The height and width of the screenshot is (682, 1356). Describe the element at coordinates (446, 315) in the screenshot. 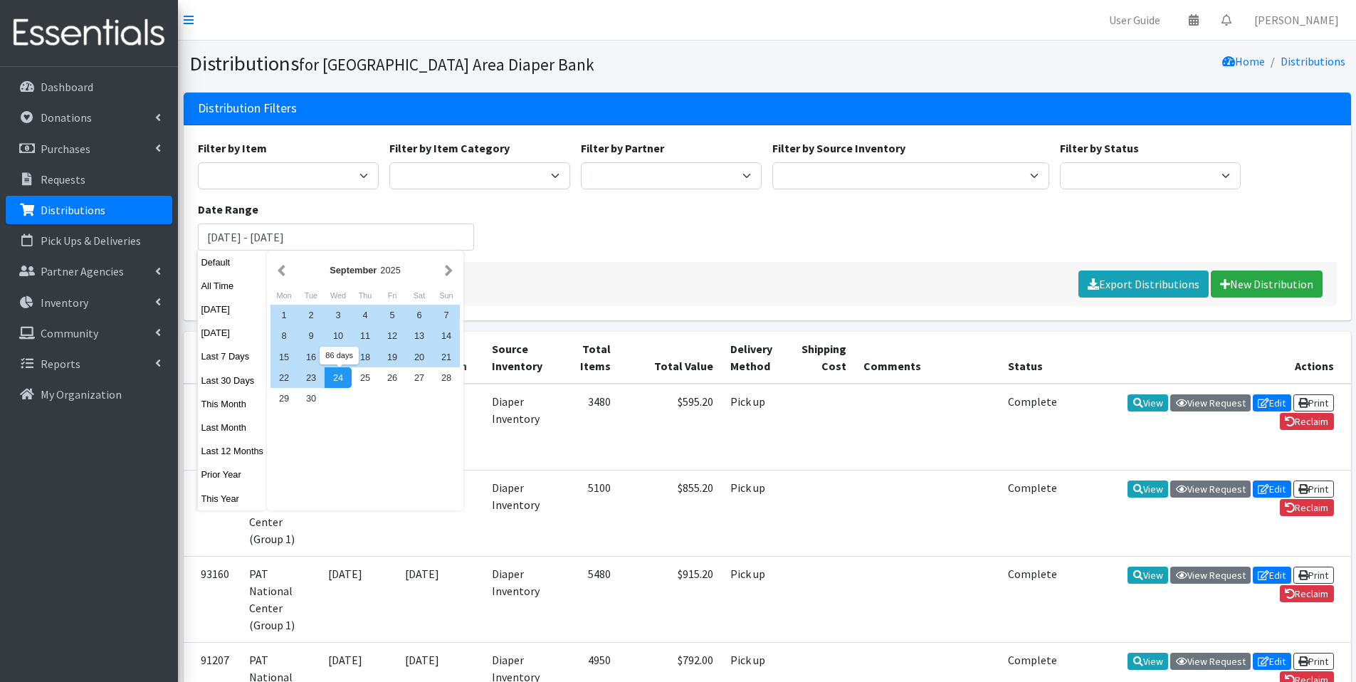

I see `div: 7` at that location.